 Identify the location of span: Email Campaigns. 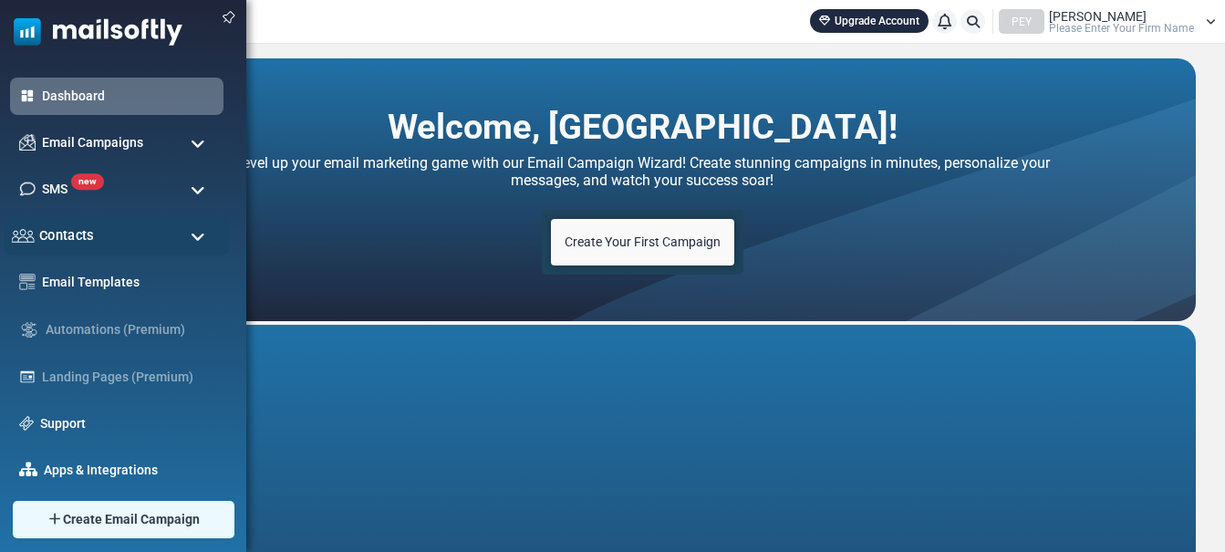
(92, 142).